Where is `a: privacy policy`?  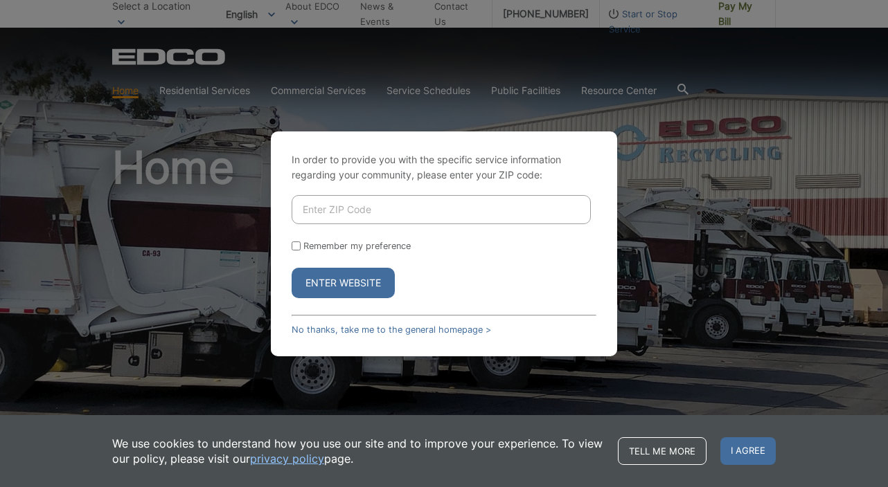
a: privacy policy is located at coordinates (287, 459).